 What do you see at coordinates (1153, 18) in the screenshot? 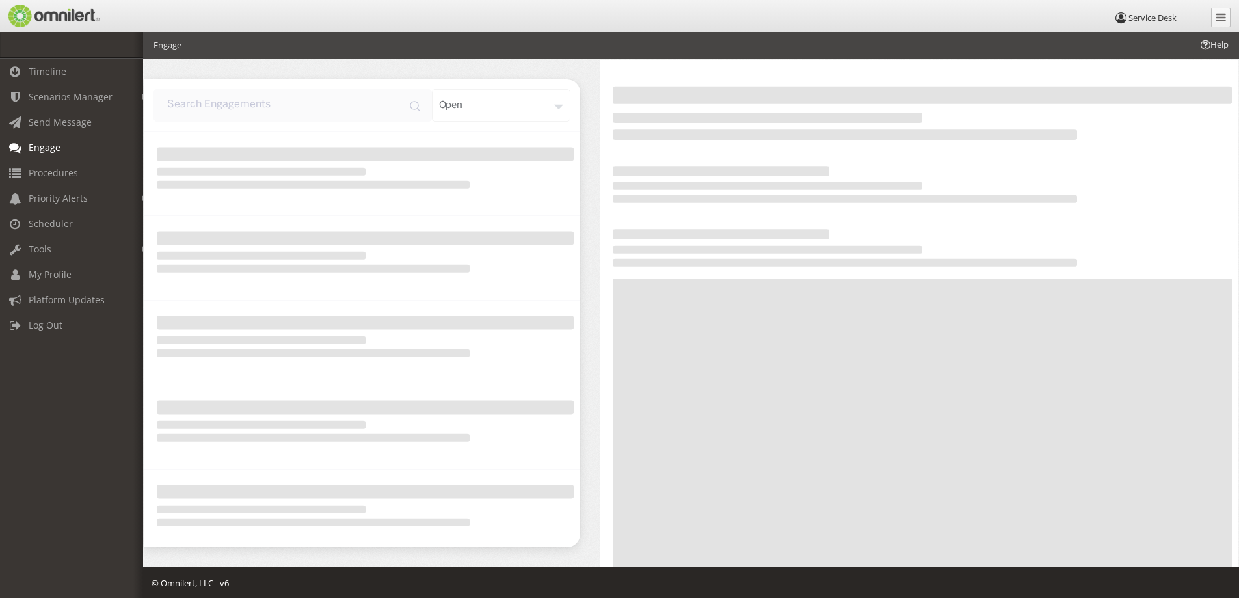
I see `span: Service Desk` at bounding box center [1153, 18].